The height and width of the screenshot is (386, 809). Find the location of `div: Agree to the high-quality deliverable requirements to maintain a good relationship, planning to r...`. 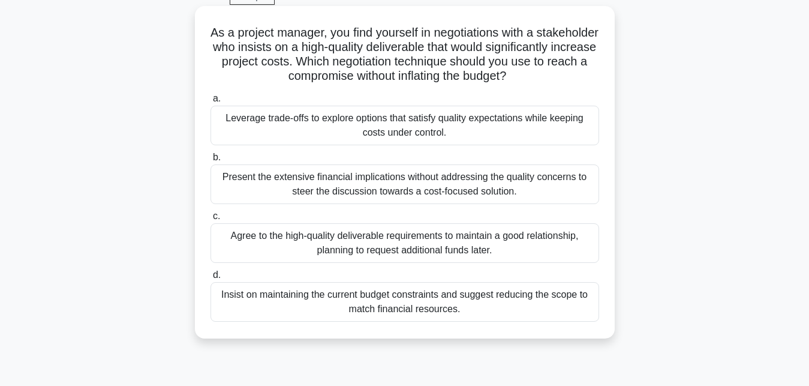

div: Agree to the high-quality deliverable requirements to maintain a good relationship, planning to r... is located at coordinates (405, 243).